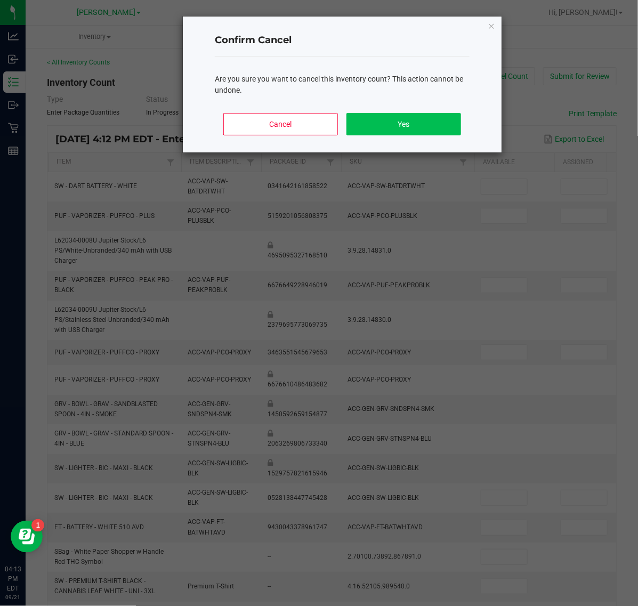 The image size is (638, 606). I want to click on h4: Confirm Cancel, so click(342, 41).